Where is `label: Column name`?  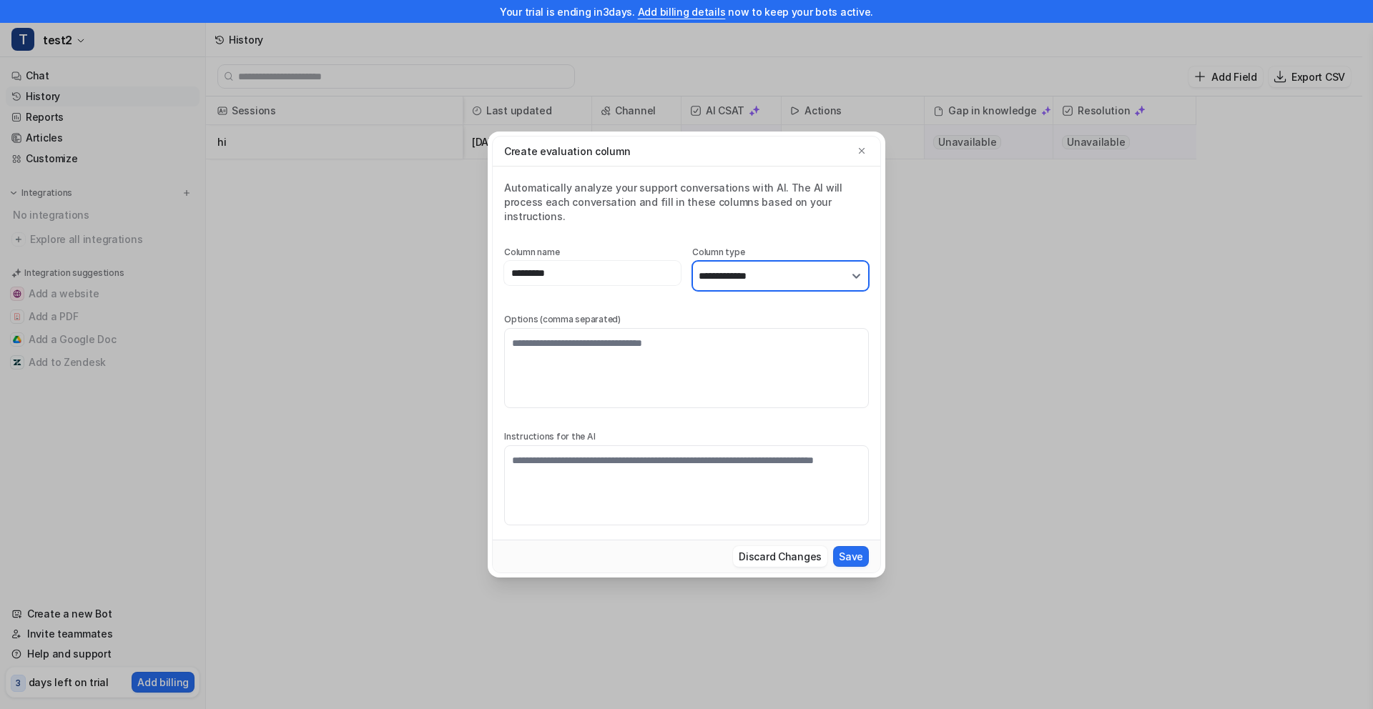
label: Column name is located at coordinates (592, 252).